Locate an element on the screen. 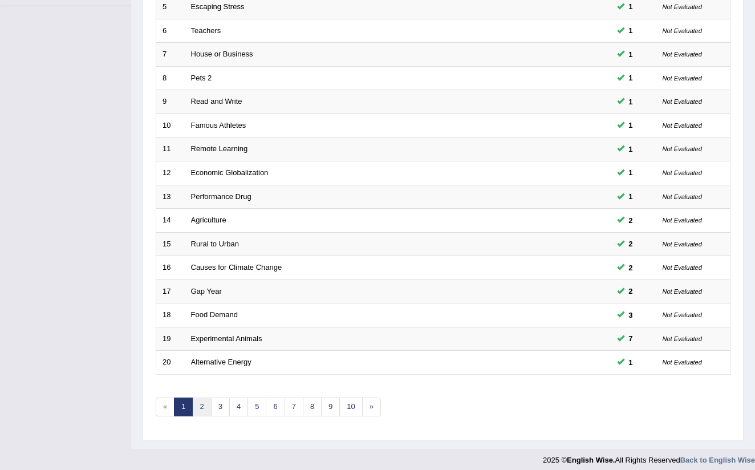 The width and height of the screenshot is (755, 470). a: Causes for Climate Change is located at coordinates (237, 267).